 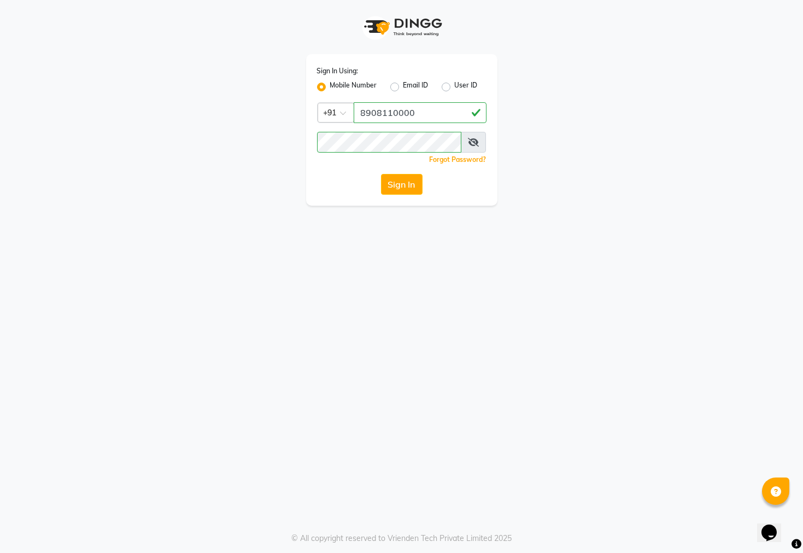 What do you see at coordinates (354, 87) in the screenshot?
I see `label: Mobile Number` at bounding box center [354, 87].